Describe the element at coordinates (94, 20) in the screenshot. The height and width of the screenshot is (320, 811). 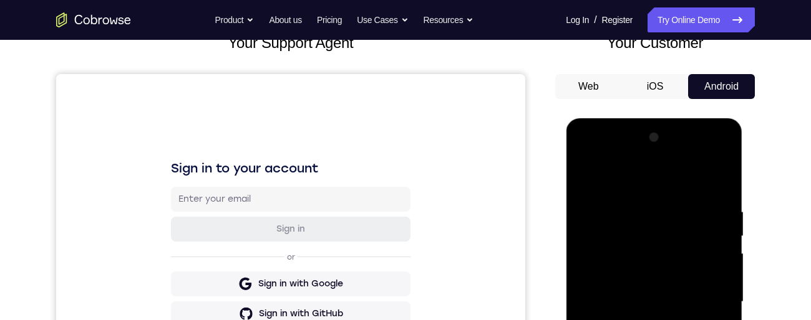
I see `a: Go to the home page` at that location.